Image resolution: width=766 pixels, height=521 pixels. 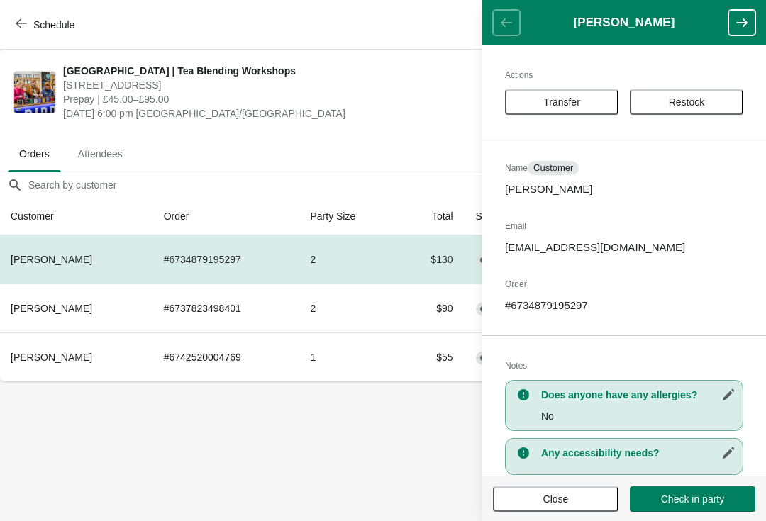 What do you see at coordinates (624, 168) in the screenshot?
I see `h2: Name` at bounding box center [624, 168].